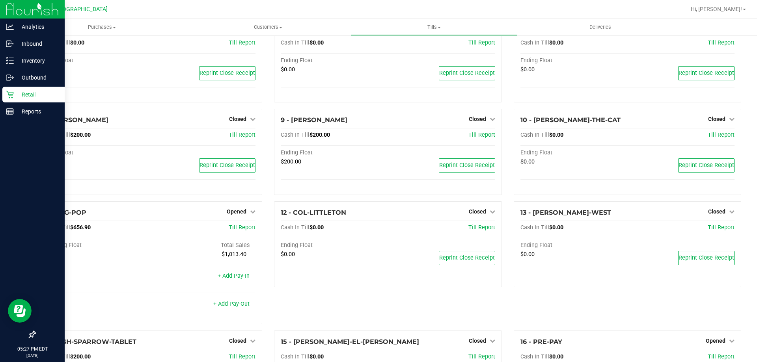 This screenshot has width=757, height=362. Describe the element at coordinates (10, 78) in the screenshot. I see `inline-svg: Outbound` at that location.